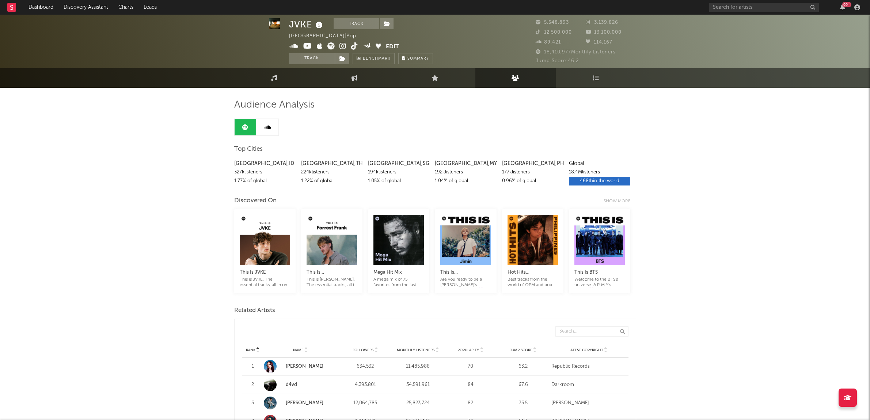 This screenshot has height=420, width=870. What do you see at coordinates (249, 149) in the screenshot?
I see `span: Top Cities` at bounding box center [249, 149].